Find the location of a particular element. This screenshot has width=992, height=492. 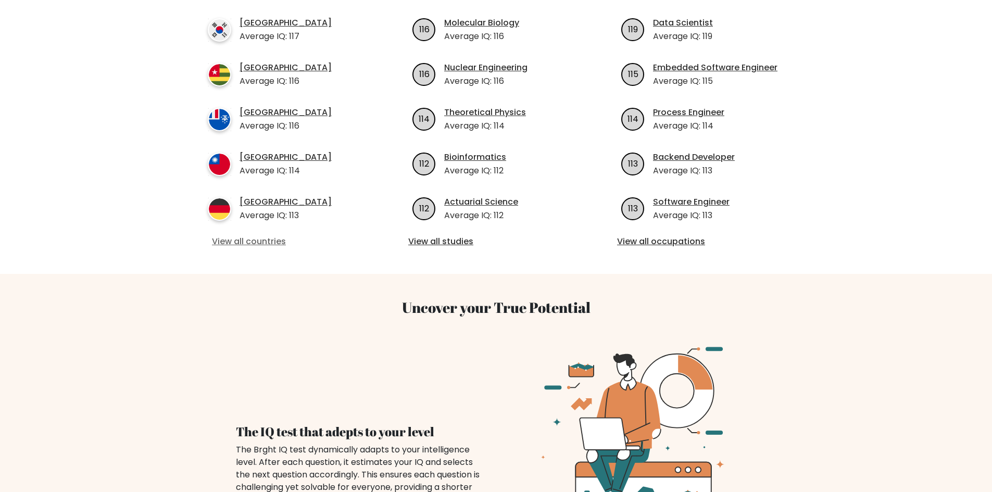

p: Average IQ: 117 is located at coordinates (285, 36).